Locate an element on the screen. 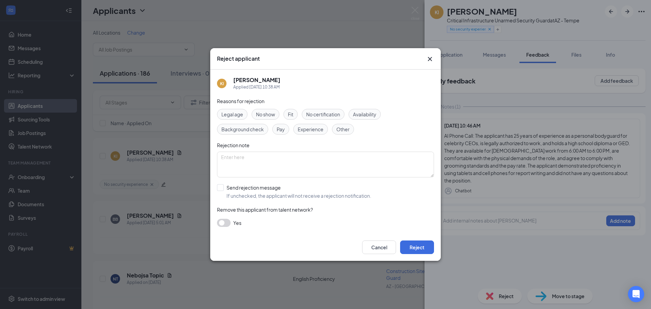  div: Open Intercom Messenger is located at coordinates (636, 294).